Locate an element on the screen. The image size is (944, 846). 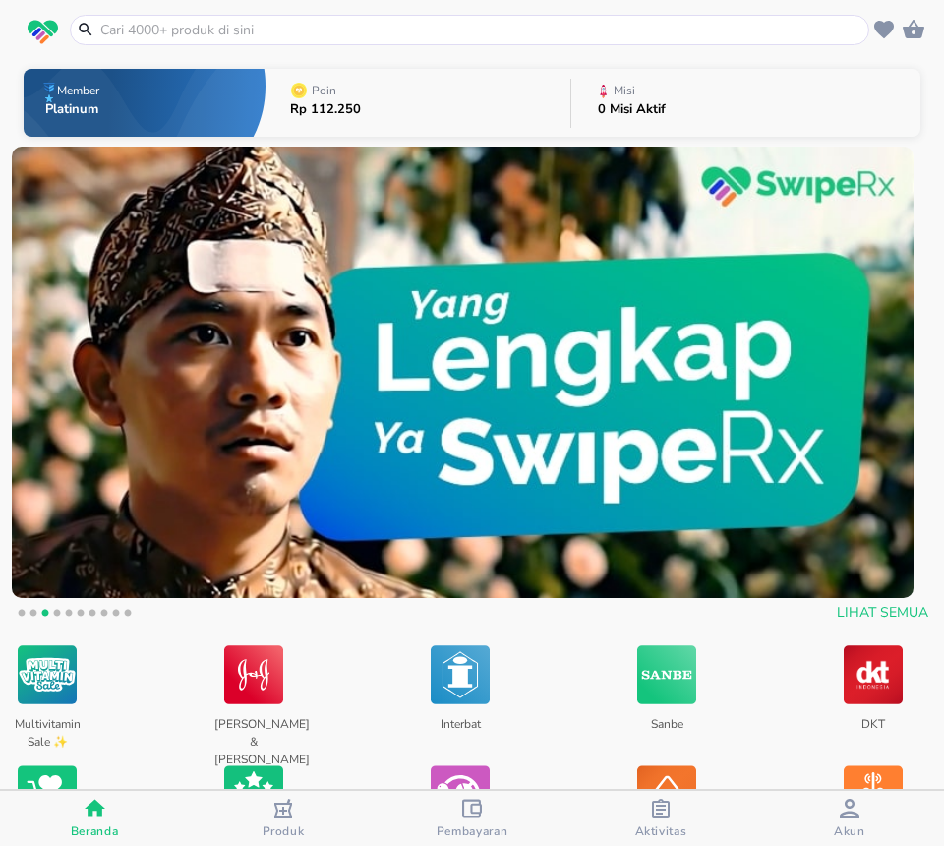
img: Laris Manis✨ is located at coordinates (254, 794).